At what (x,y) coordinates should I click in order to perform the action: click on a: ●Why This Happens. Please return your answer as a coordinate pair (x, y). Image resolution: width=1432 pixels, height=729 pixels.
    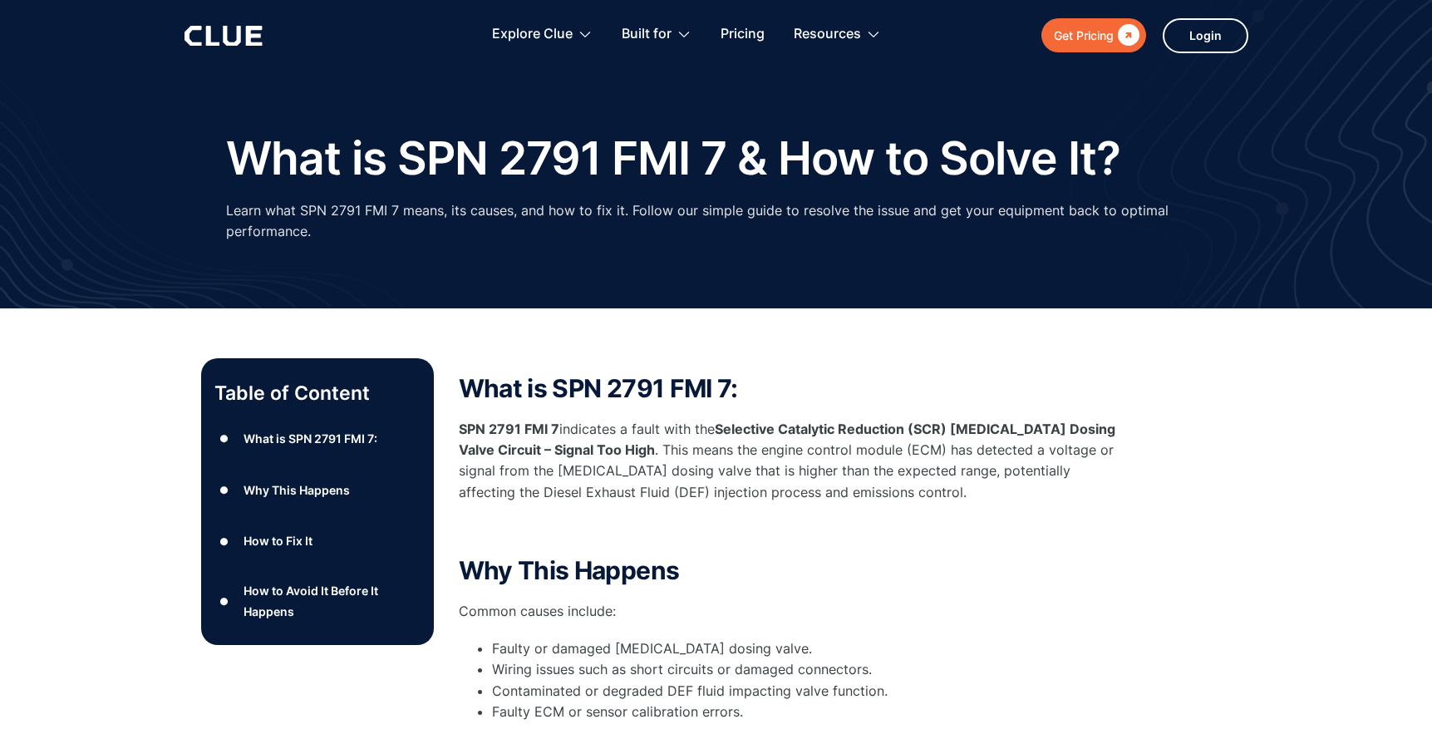
    Looking at the image, I should click on (318, 490).